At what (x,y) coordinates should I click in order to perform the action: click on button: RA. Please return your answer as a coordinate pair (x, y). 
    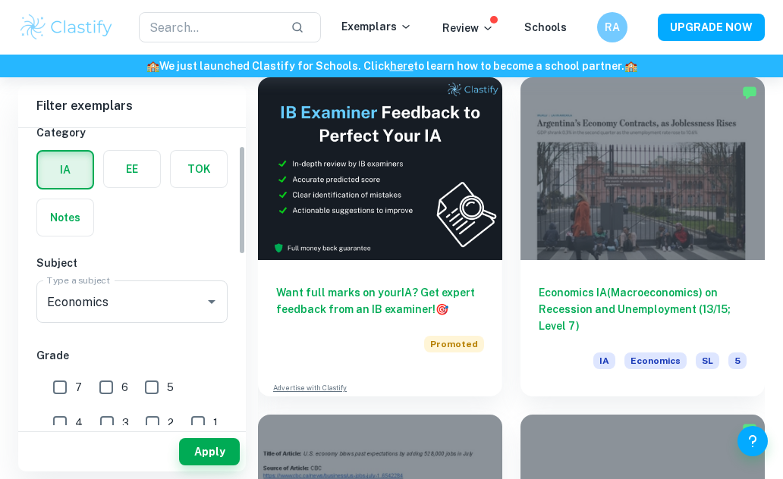
    Looking at the image, I should click on (612, 27).